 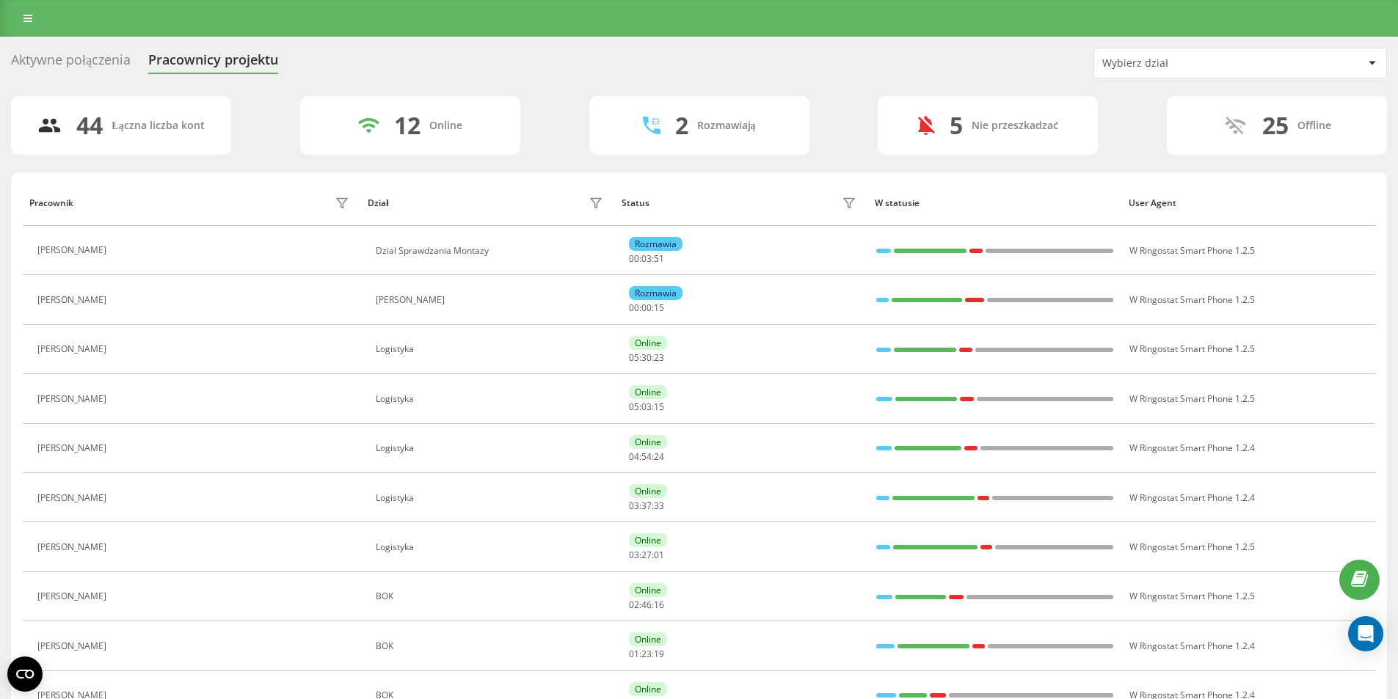 I want to click on span: 02, so click(x=634, y=605).